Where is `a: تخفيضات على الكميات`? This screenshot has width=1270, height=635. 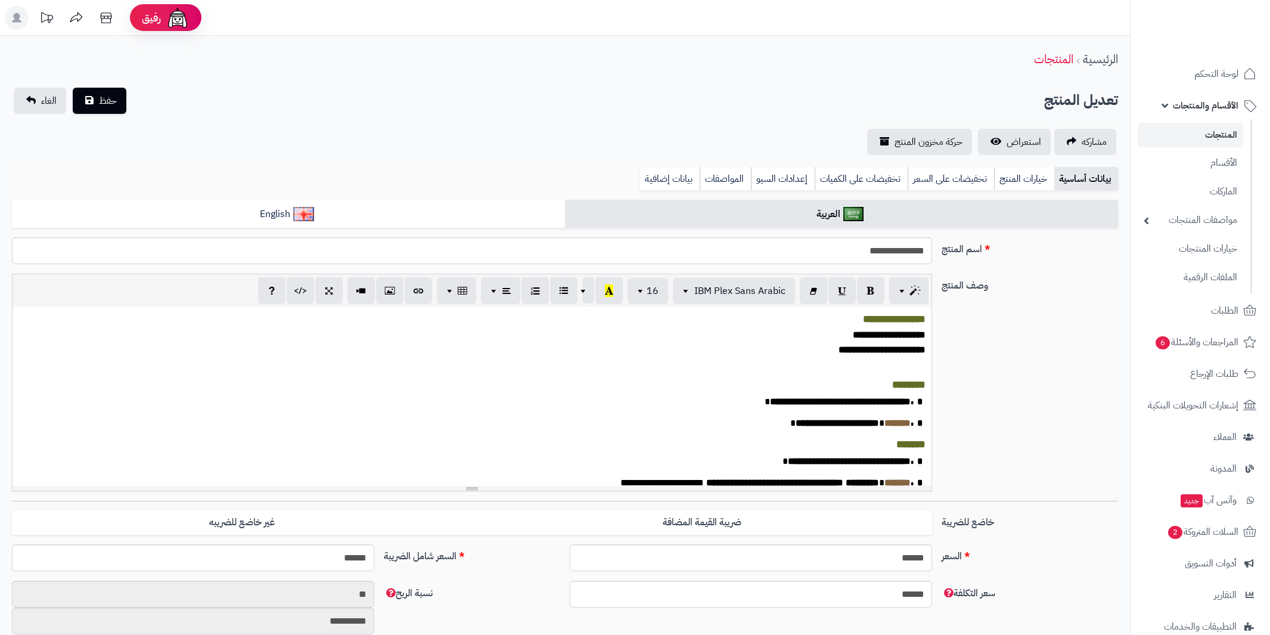
a: تخفيضات على الكميات is located at coordinates (861, 179).